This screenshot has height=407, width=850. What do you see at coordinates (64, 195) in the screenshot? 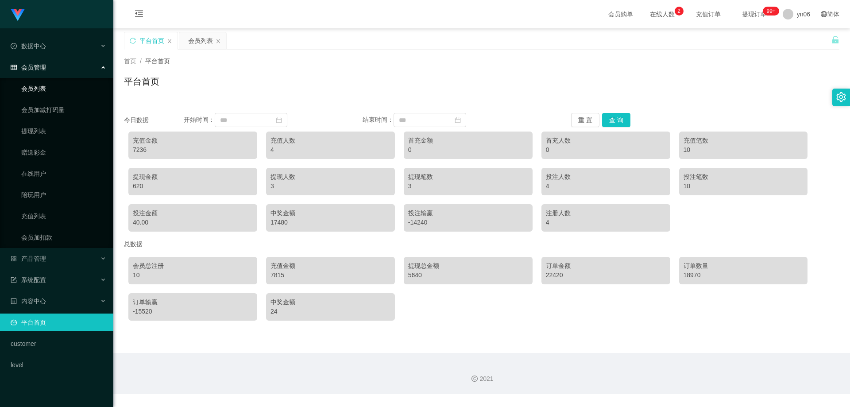
I see `a: 陪玩用户` at bounding box center [64, 195].